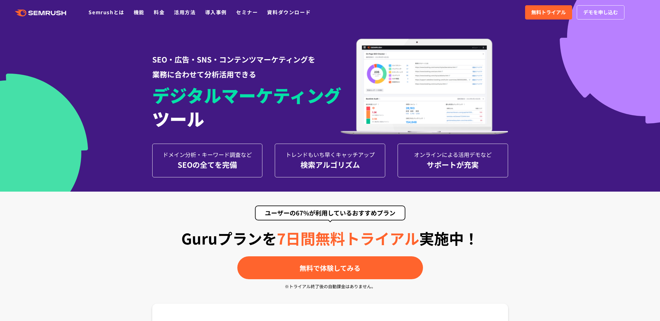 This screenshot has height=321, width=660. What do you see at coordinates (600, 12) in the screenshot?
I see `a: デモを申し込む` at bounding box center [600, 12].